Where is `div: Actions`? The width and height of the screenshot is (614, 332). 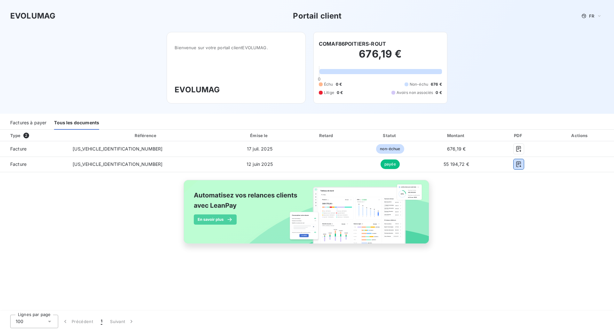 div: Actions is located at coordinates (580, 136).